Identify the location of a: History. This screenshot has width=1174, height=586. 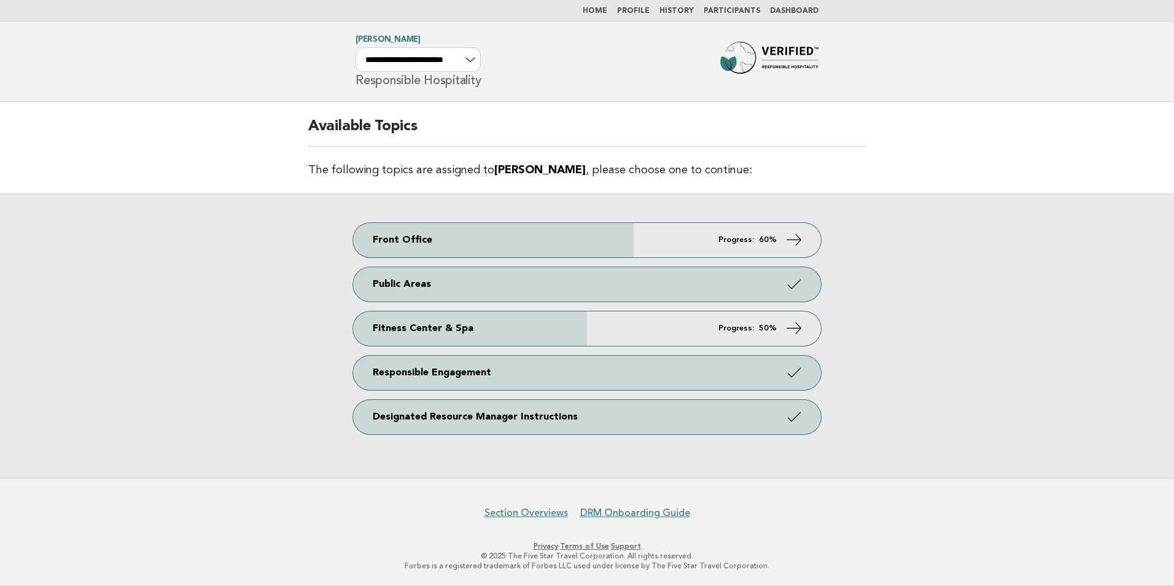
(677, 11).